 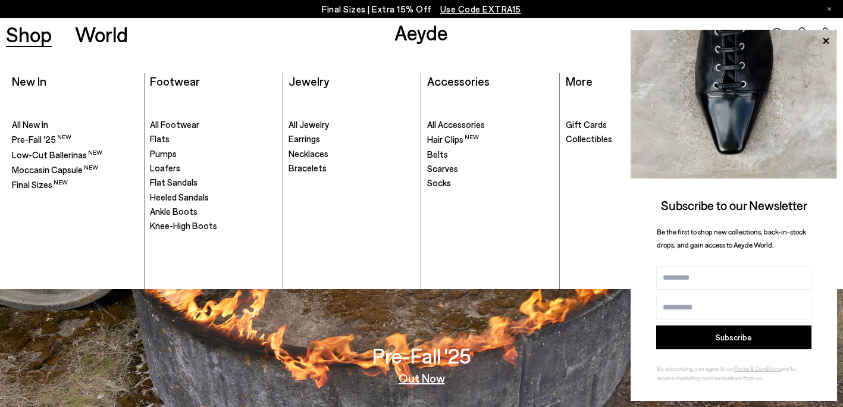 I want to click on a: Final Sizes, so click(x=75, y=184).